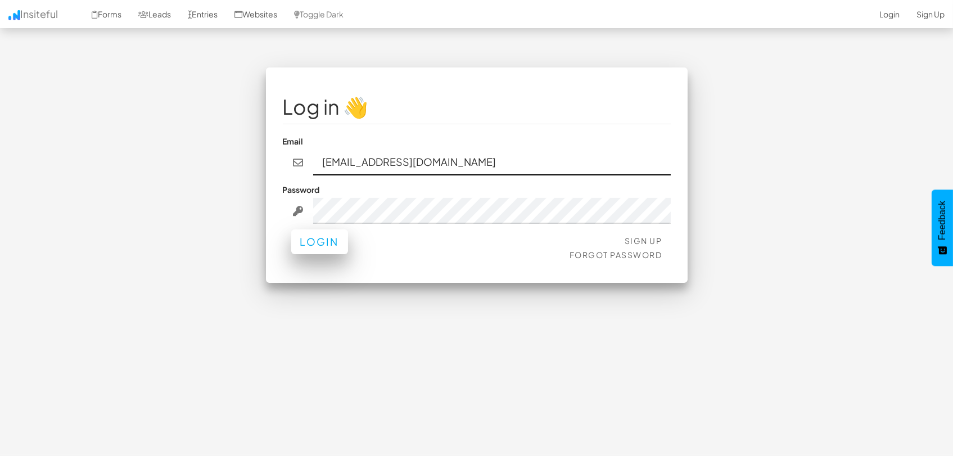 The height and width of the screenshot is (456, 953). I want to click on a: Forgot Password, so click(616, 255).